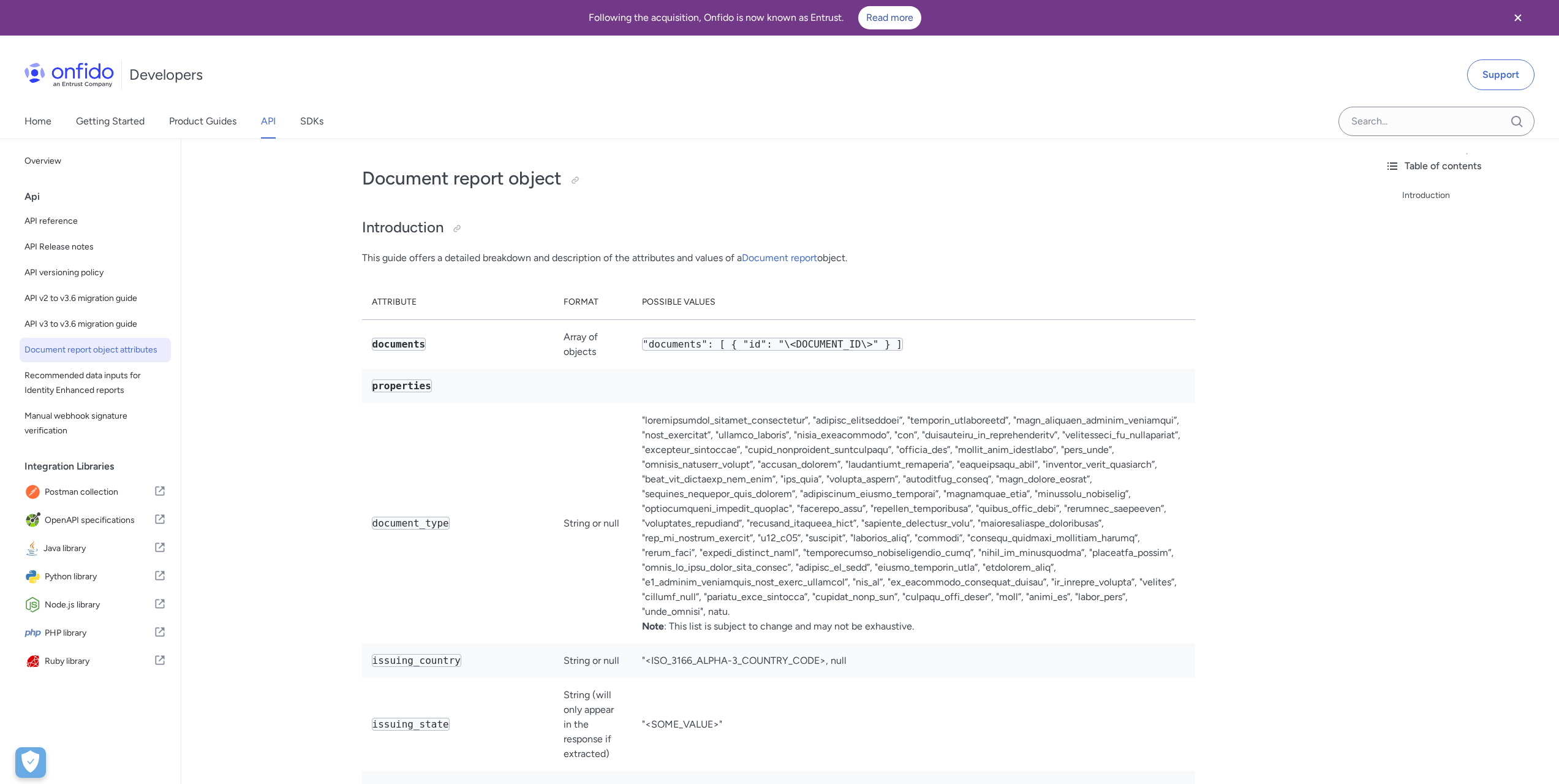 The height and width of the screenshot is (784, 1559). What do you see at coordinates (755, 18) in the screenshot?
I see `div: Following the acquisition, Onfido is now known as Entrust.` at bounding box center [755, 18].